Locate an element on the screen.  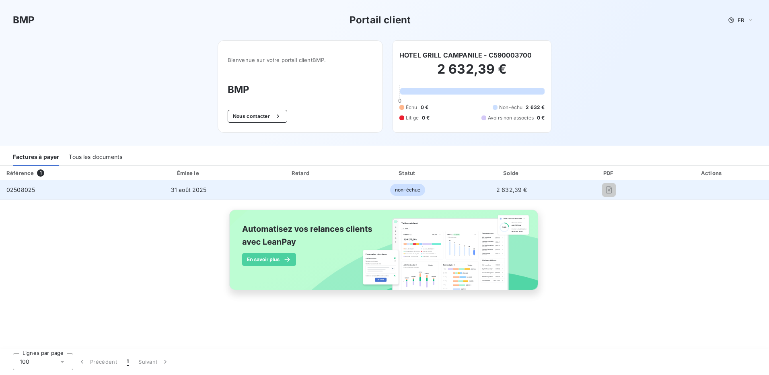
div: Émise le is located at coordinates (189, 173).